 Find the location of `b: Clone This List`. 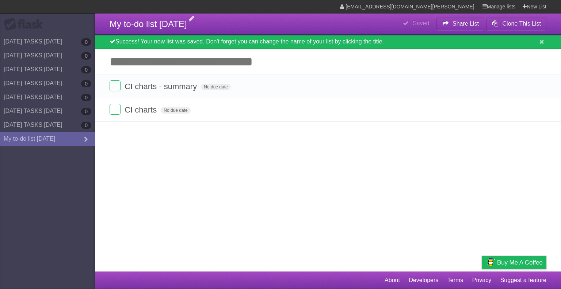

b: Clone This List is located at coordinates (522, 23).